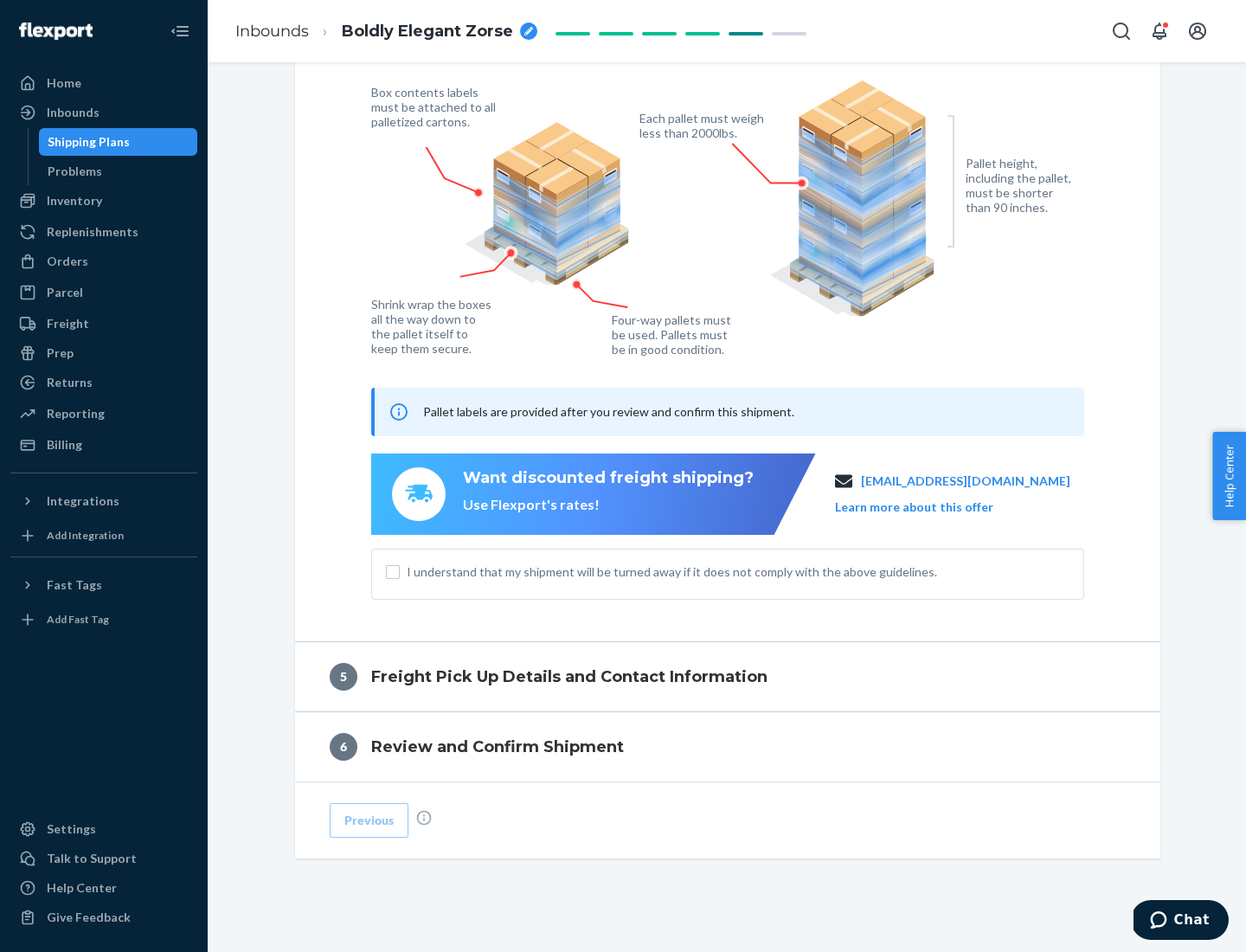 The width and height of the screenshot is (1246, 952). I want to click on div: Add Fast Tag, so click(78, 619).